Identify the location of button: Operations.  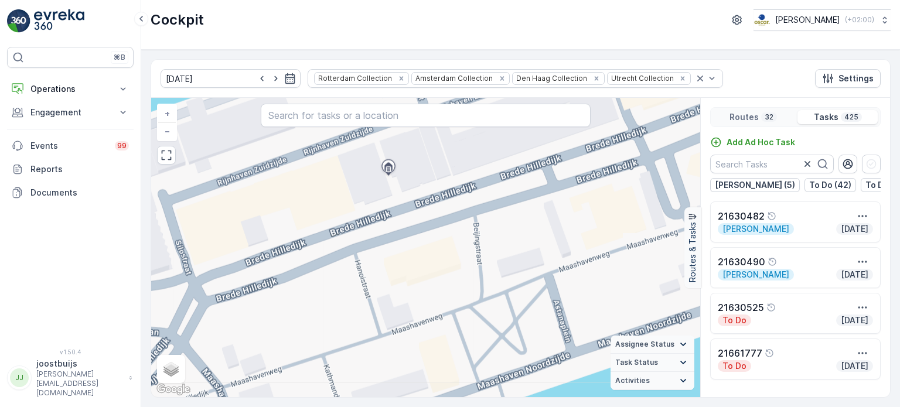
(70, 89).